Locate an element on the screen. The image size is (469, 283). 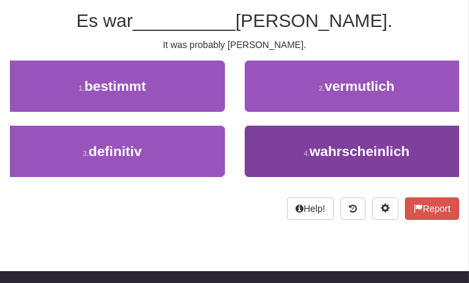
small: 3 . is located at coordinates (86, 154).